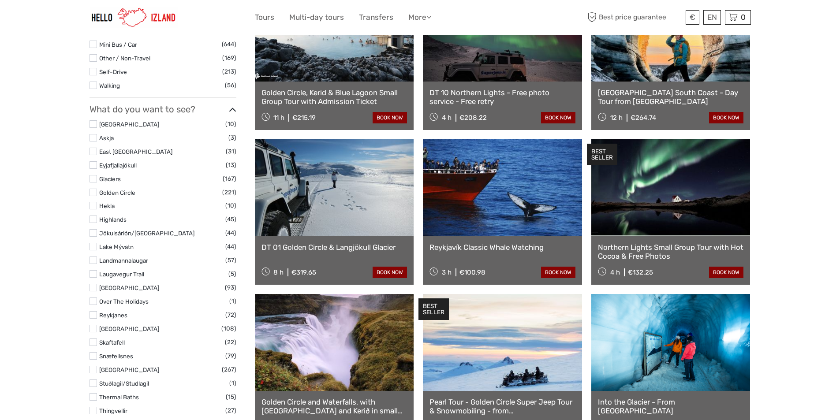 Image resolution: width=840 pixels, height=420 pixels. Describe the element at coordinates (304, 272) in the screenshot. I see `div: €319.65` at that location.